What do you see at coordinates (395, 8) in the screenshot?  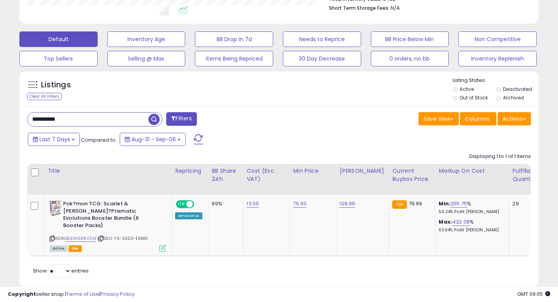 I see `span: N/A` at bounding box center [395, 8].